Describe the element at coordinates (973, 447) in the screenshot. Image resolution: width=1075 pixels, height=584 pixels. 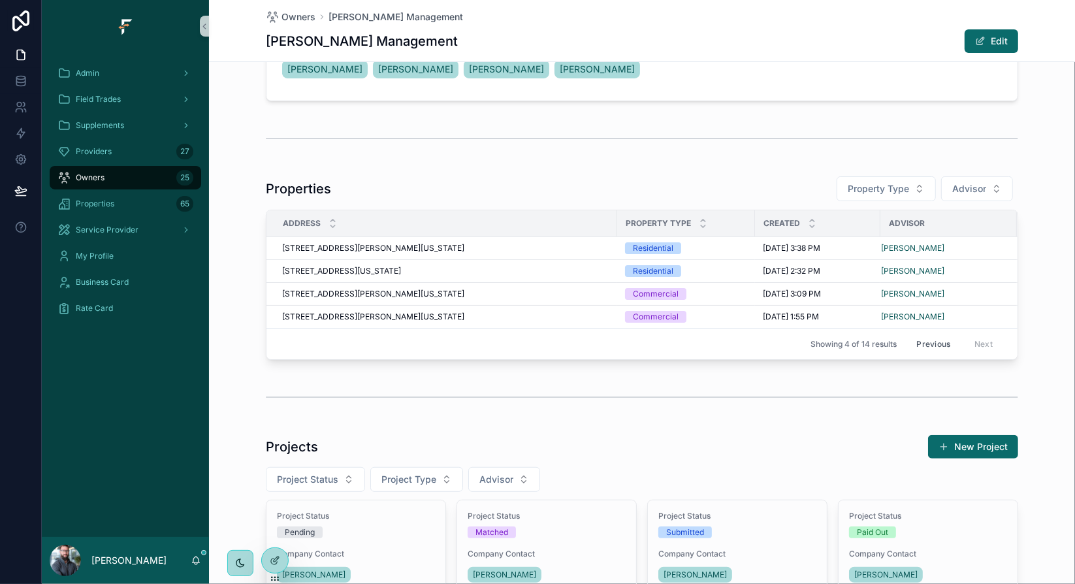
I see `button: New Project` at that location.